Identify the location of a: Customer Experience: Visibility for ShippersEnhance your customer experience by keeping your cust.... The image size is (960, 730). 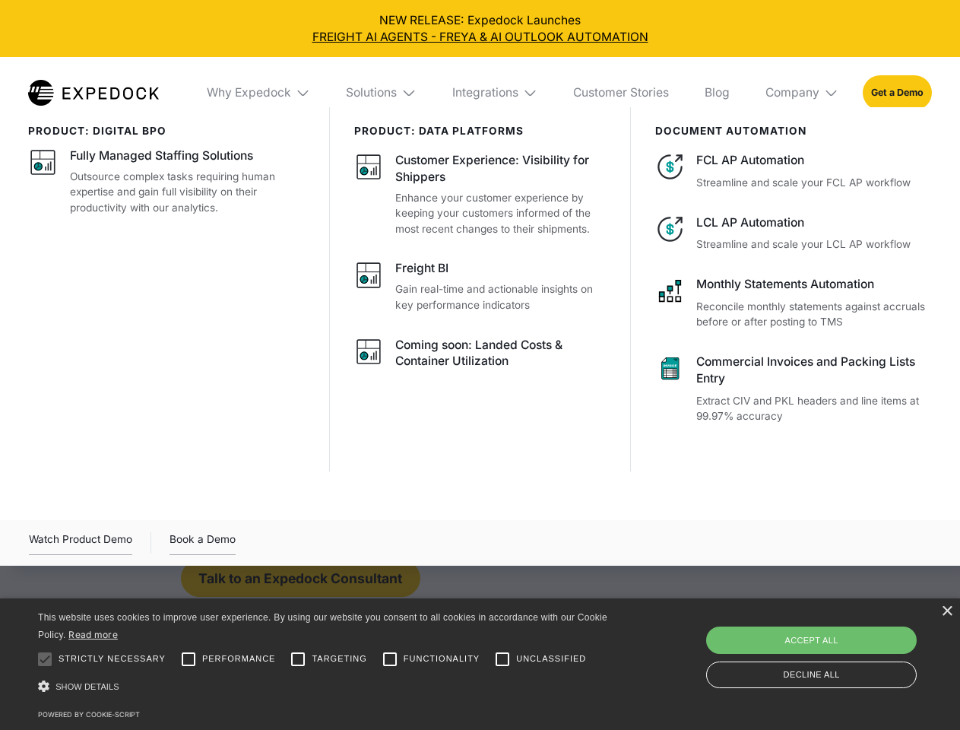
(480, 194).